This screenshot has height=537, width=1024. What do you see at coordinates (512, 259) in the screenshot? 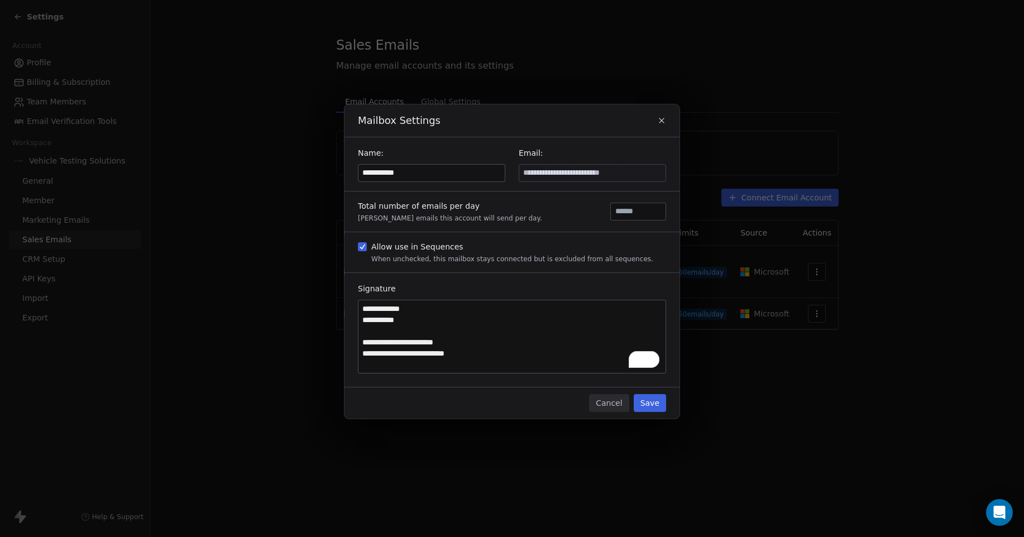
I see `div: When unchecked, this mailbox stays connected but is excluded from all sequences.` at bounding box center [512, 259].